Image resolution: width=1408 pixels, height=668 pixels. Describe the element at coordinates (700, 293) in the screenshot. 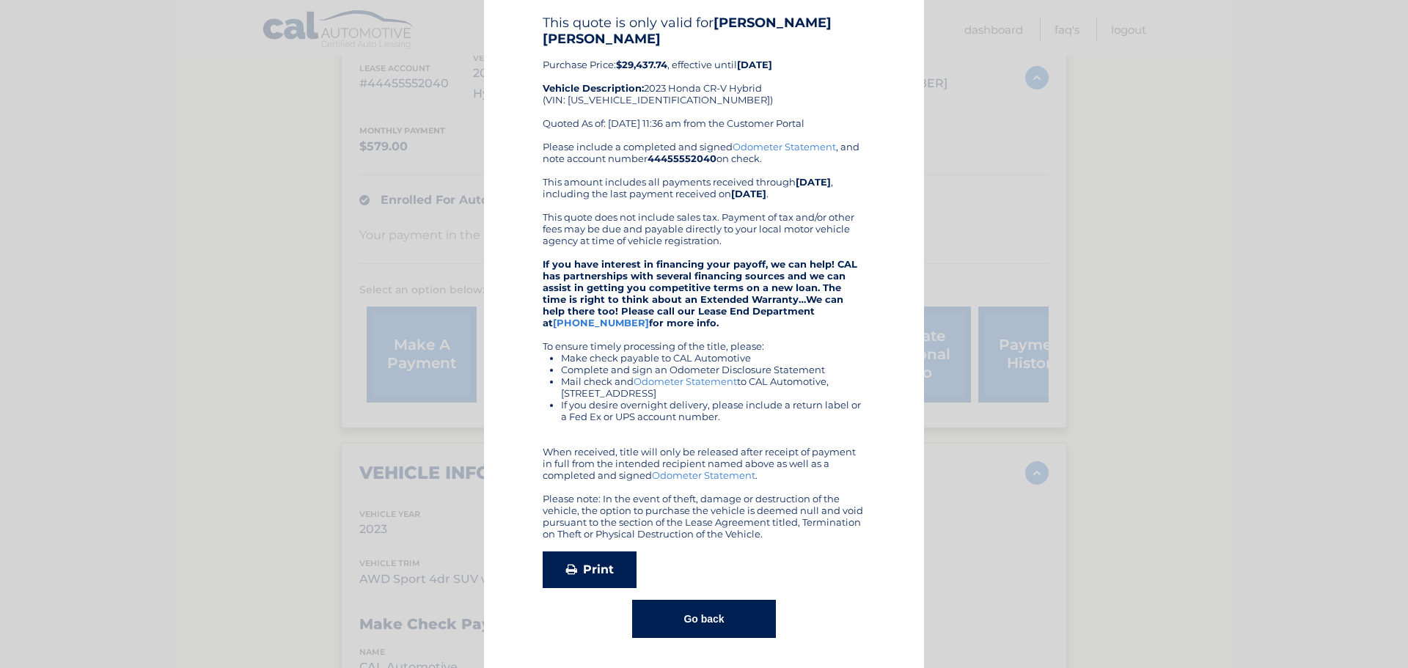

I see `strong: If you have interest in financing your payoff, we can help! CAL has partnerships with several fin...` at that location.